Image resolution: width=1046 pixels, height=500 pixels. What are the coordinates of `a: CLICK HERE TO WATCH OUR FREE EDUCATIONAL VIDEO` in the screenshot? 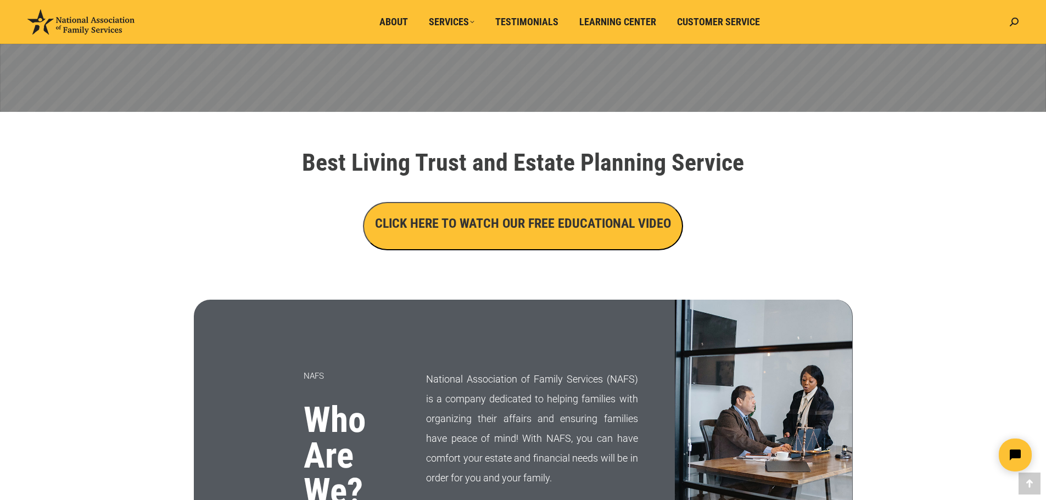 It's located at (523, 224).